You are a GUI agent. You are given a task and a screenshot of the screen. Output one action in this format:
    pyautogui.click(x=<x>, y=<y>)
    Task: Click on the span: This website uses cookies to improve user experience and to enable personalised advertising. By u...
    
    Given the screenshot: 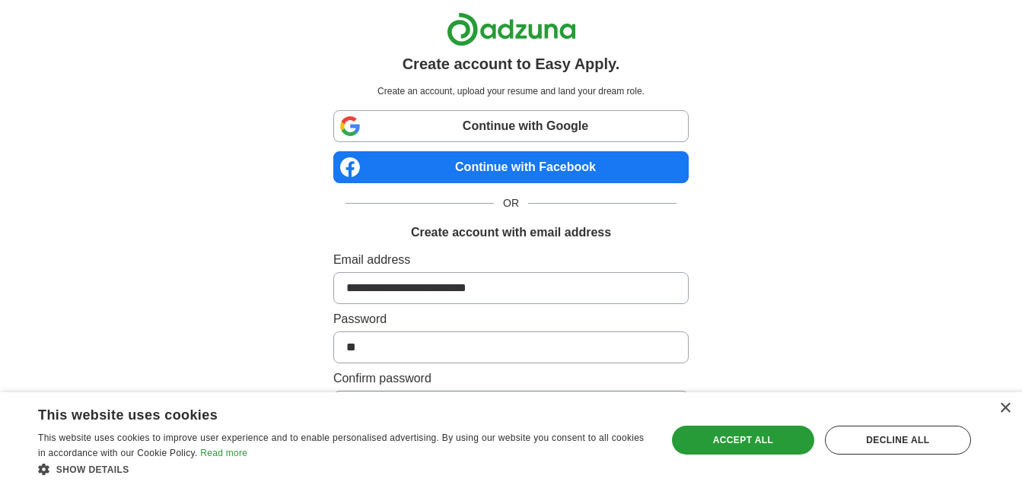 What is the action you would take?
    pyautogui.click(x=341, y=446)
    